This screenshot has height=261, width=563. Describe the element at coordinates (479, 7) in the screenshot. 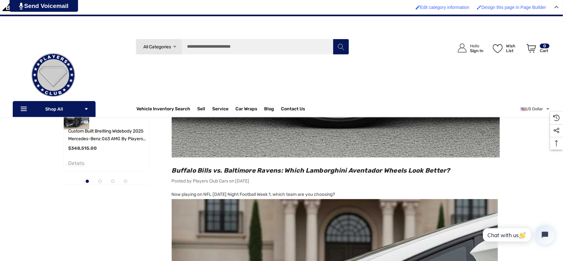

I see `img: Enabled brush for page builder edit.` at that location.